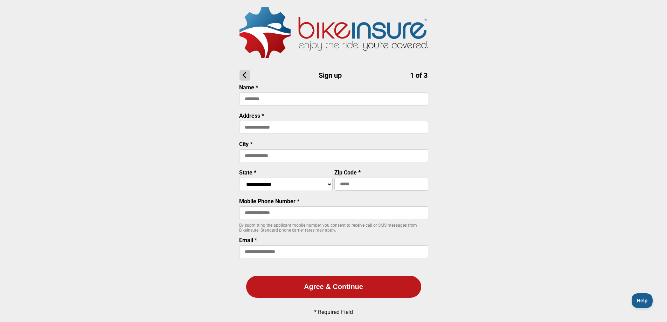  I want to click on label: Address *, so click(252, 116).